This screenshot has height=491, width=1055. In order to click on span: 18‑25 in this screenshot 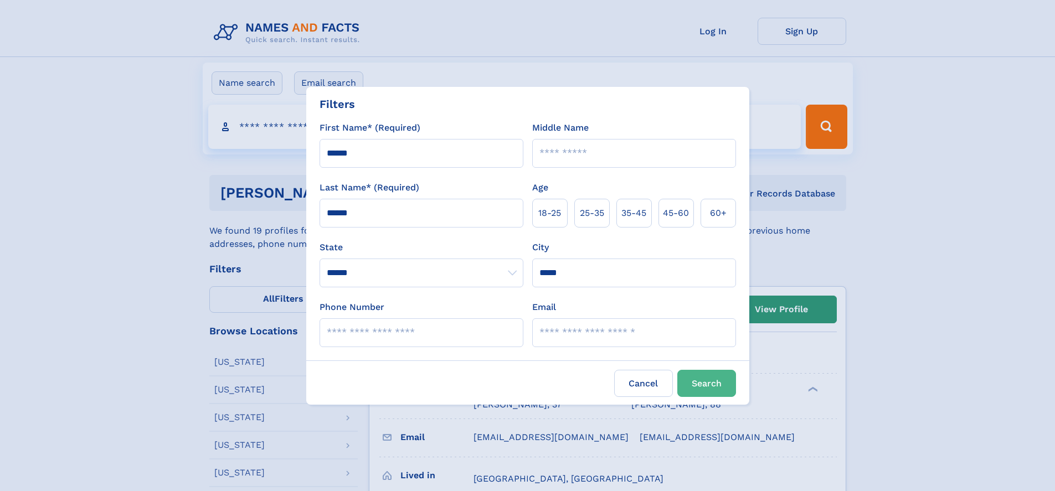, I will do `click(550, 213)`.